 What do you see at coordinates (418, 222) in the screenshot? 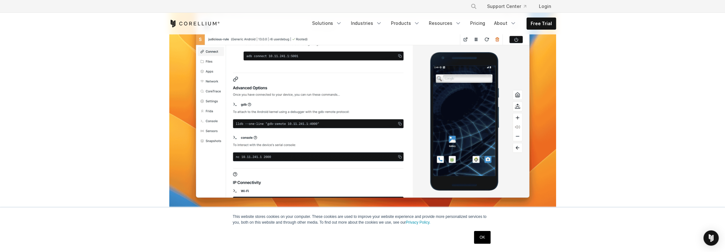
I see `a: Privacy Policy.` at bounding box center [418, 222].